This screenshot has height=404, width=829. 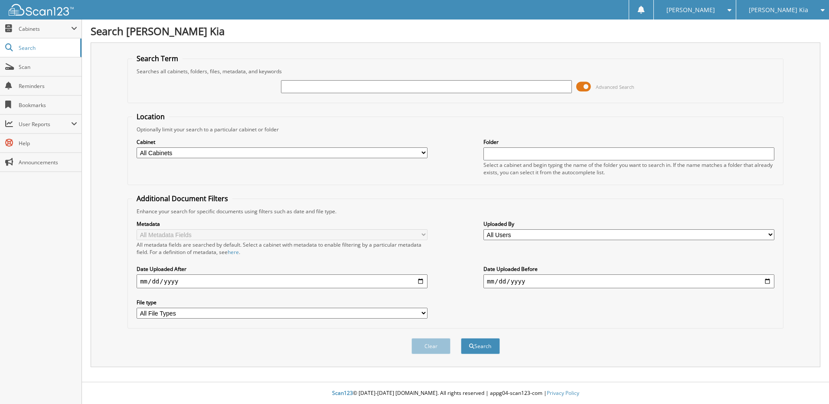 What do you see at coordinates (628, 142) in the screenshot?
I see `label: Folder` at bounding box center [628, 142].